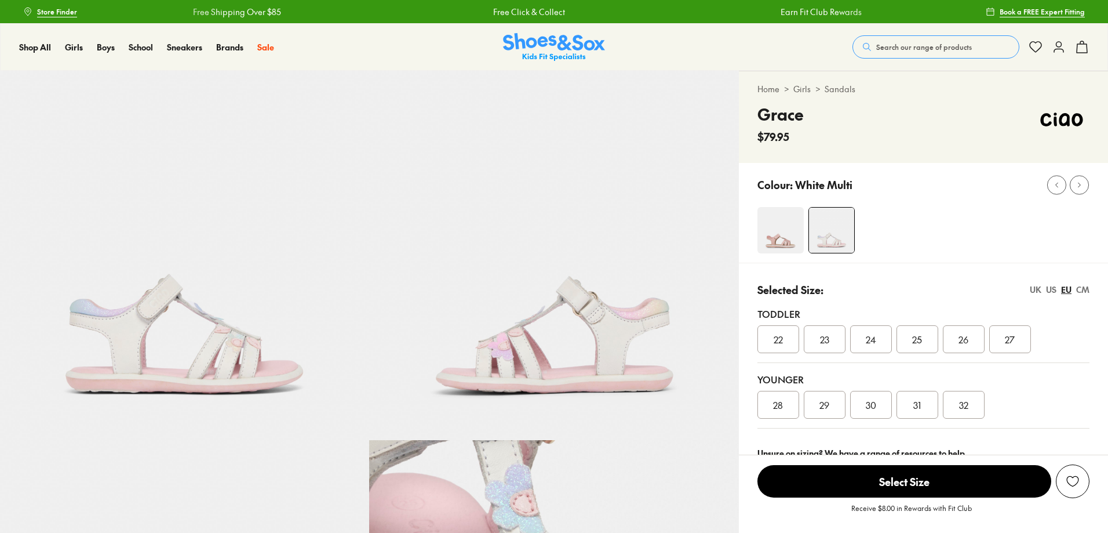 This screenshot has width=1108, height=533. Describe the element at coordinates (1051, 289) in the screenshot. I see `div: US` at that location.